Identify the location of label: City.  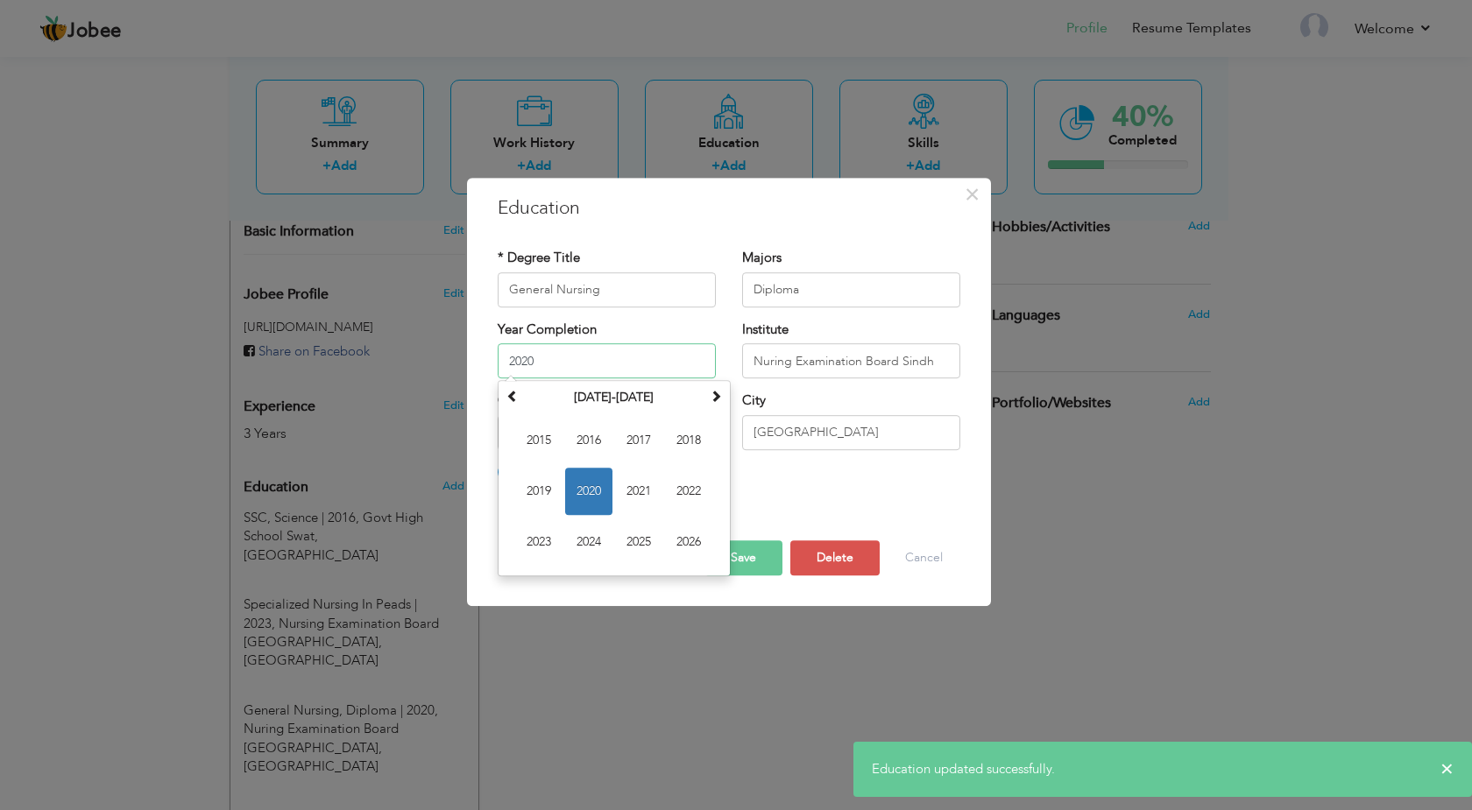
(753, 400).